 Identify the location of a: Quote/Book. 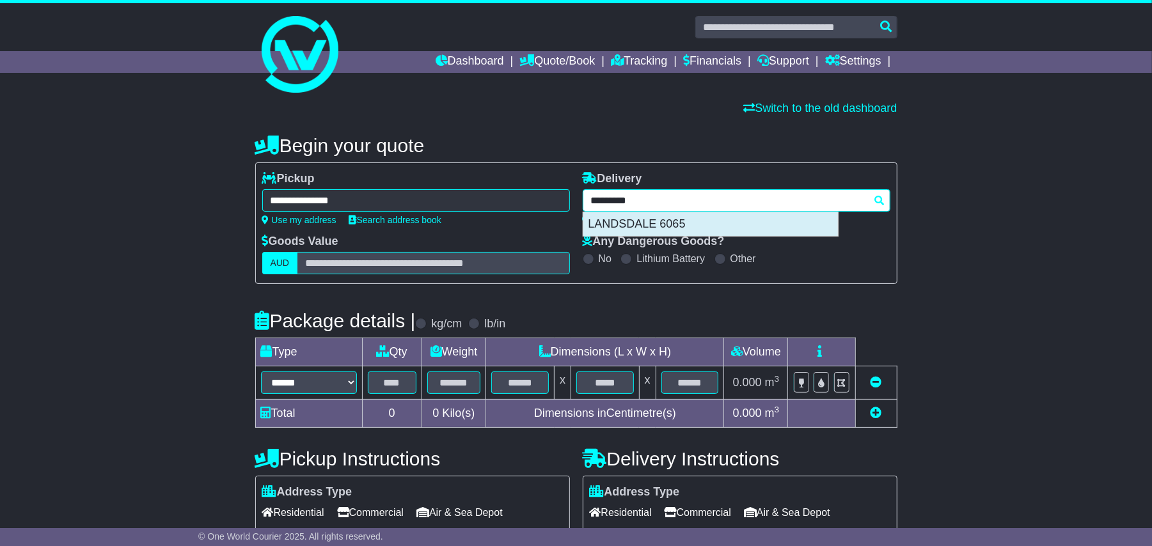
(557, 62).